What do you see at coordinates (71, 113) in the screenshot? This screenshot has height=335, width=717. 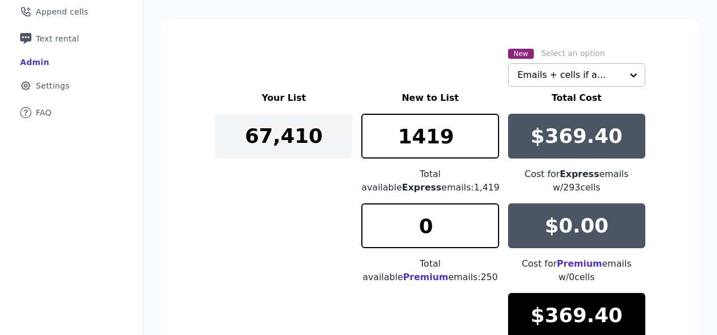 I see `a: FAQ` at bounding box center [71, 113].